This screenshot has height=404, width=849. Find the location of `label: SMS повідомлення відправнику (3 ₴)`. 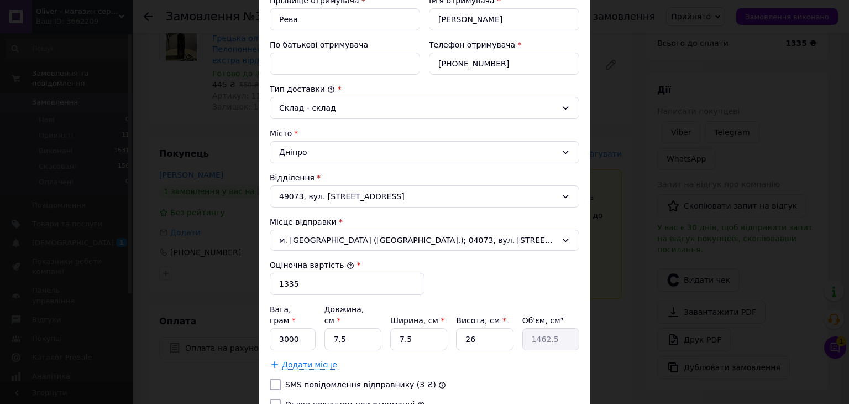

label: SMS повідомлення відправнику (3 ₴) is located at coordinates (360, 384).